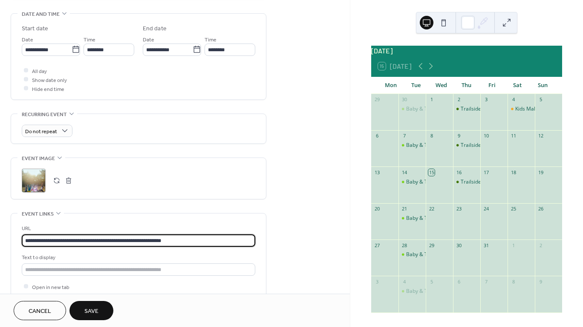 This screenshot has width=583, height=327. I want to click on div: 28, so click(404, 245).